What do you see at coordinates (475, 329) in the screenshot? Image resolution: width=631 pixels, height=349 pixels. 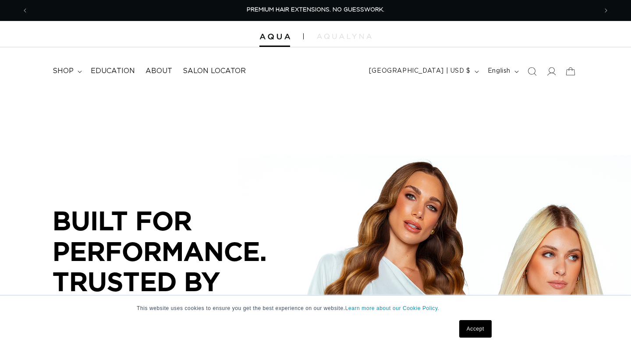 I see `a: Accept` at bounding box center [475, 329].